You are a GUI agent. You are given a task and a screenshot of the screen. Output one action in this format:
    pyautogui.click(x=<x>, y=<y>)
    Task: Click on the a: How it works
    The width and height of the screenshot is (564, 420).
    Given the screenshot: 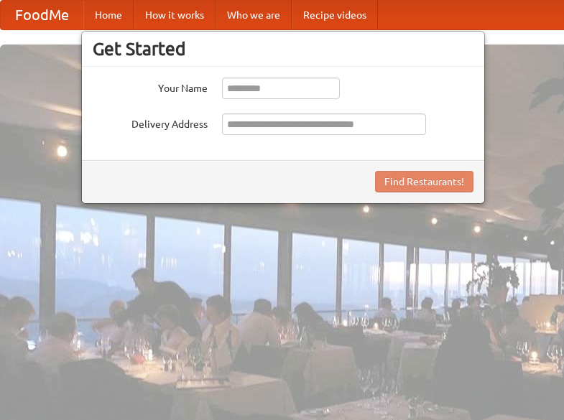 What is the action you would take?
    pyautogui.click(x=174, y=15)
    